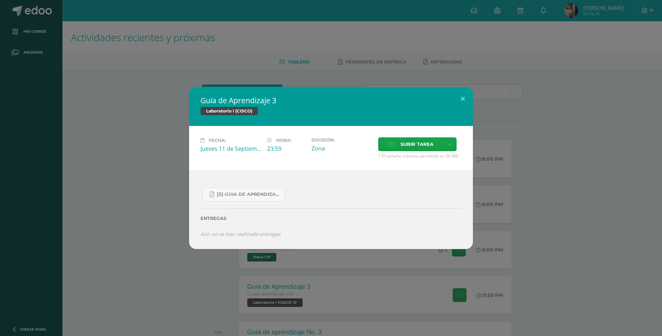 This screenshot has width=662, height=336. I want to click on label: División:, so click(342, 140).